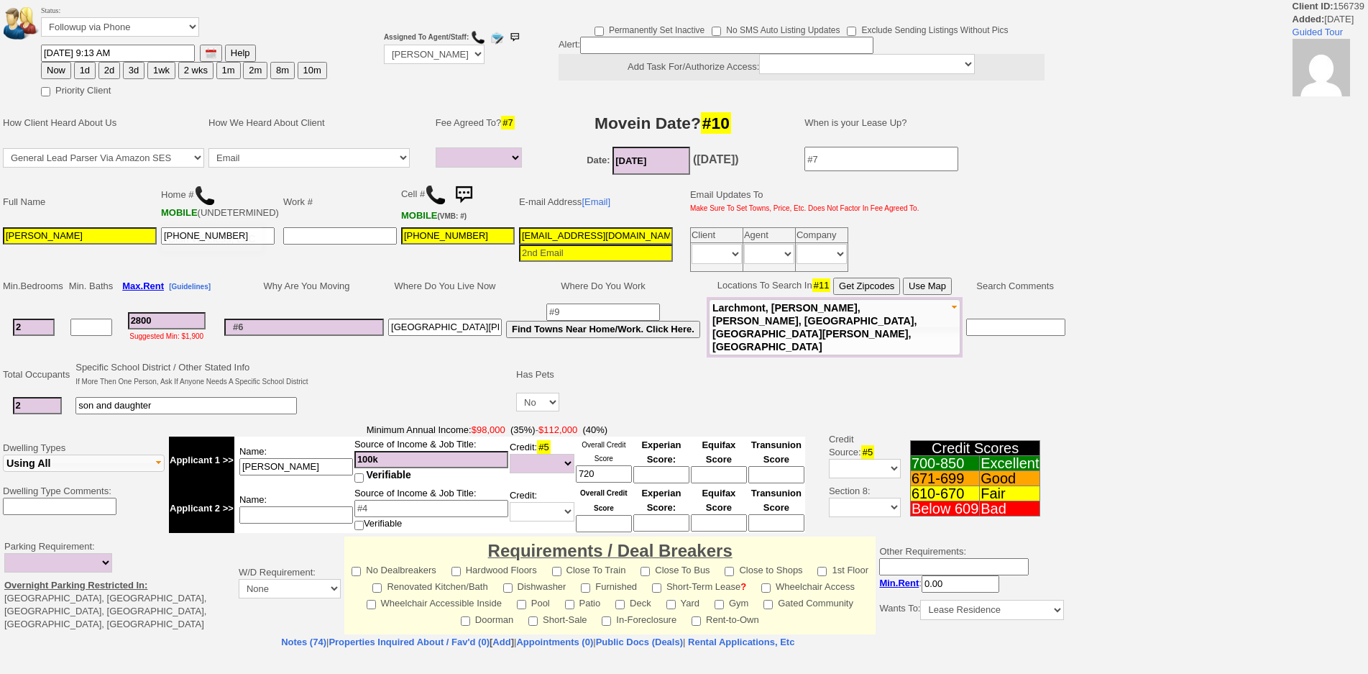 This screenshot has height=674, width=1368. Describe the element at coordinates (465, 620) in the screenshot. I see `input: Doorman` at that location.